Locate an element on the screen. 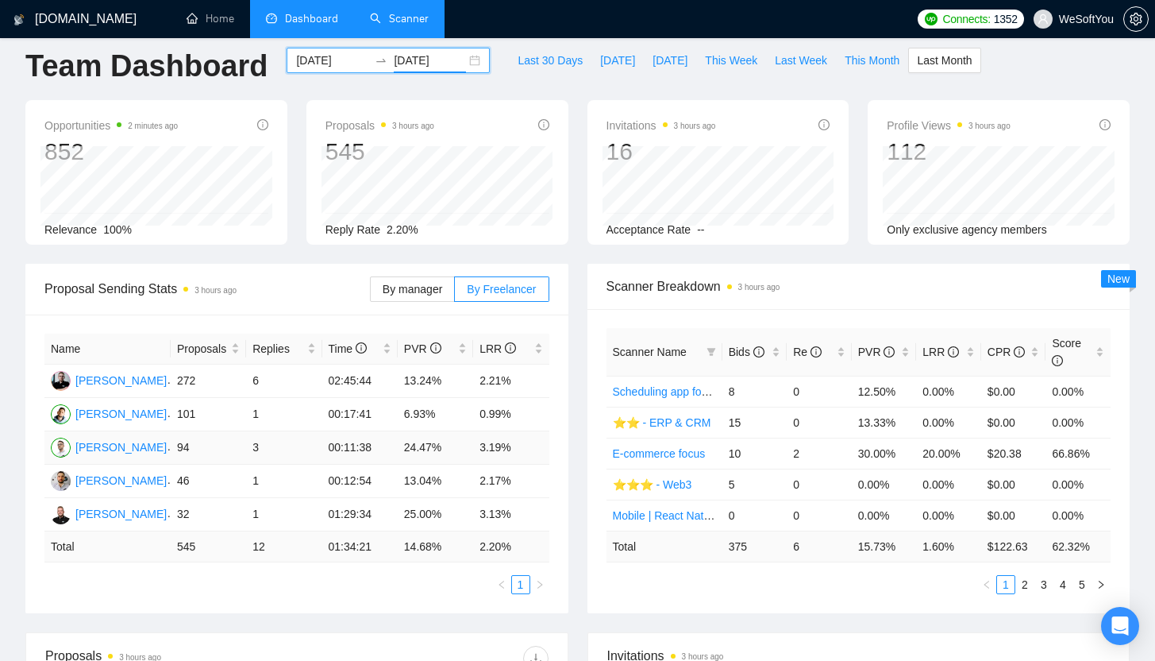 The image size is (1155, 661). td: 1.60 % is located at coordinates (949, 545).